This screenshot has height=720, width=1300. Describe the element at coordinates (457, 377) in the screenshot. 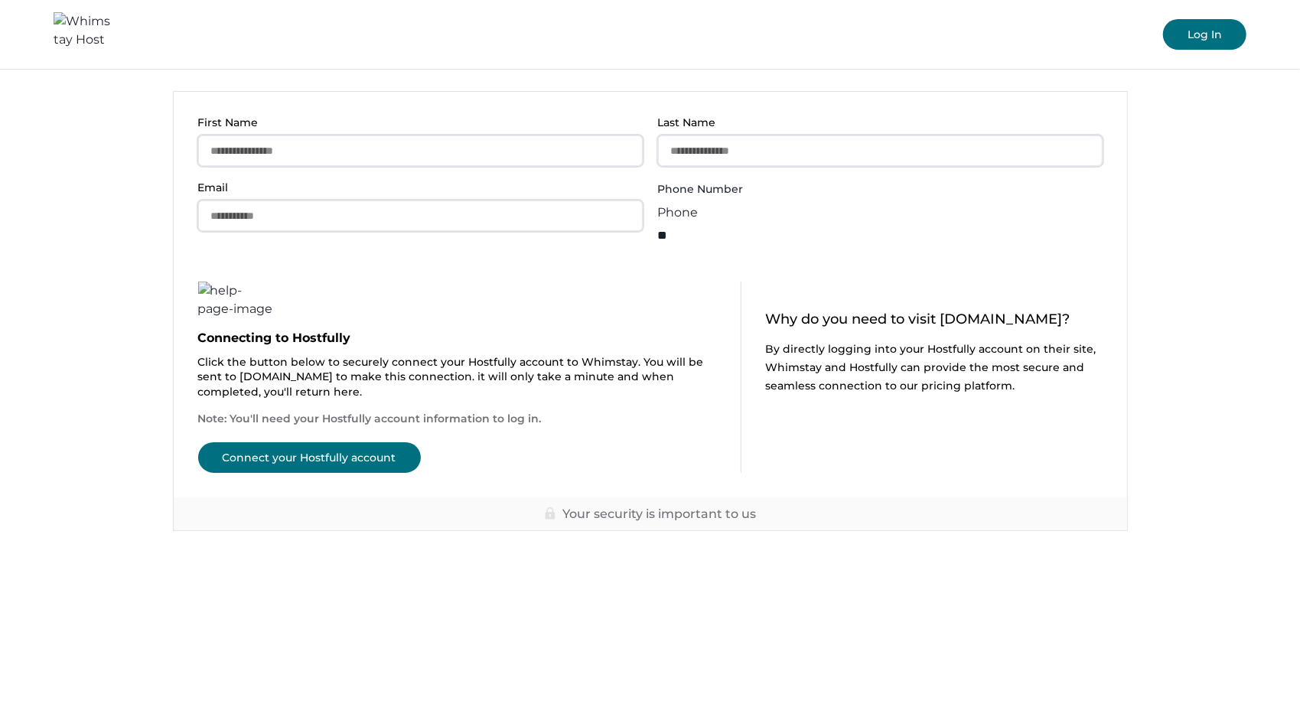

I see `p: Click the button below to securely connect your Hostfully account to Whimstay. You will be sent t...` at that location.